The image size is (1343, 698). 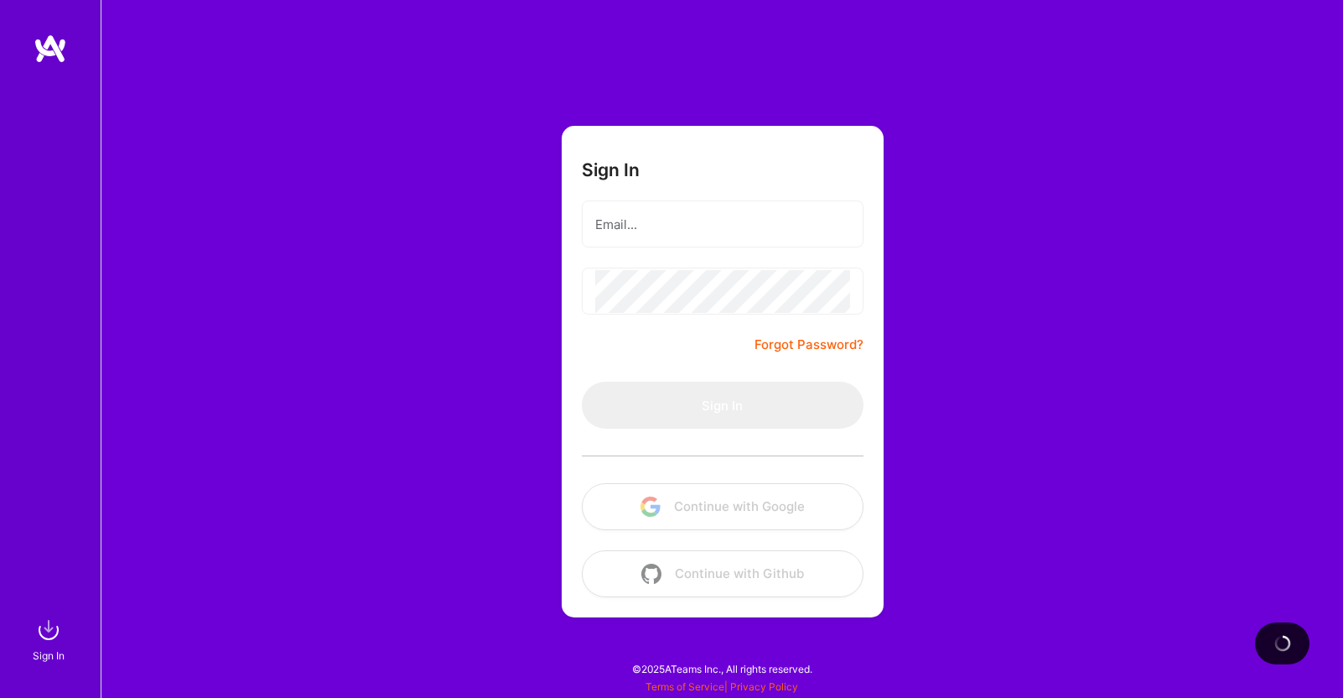 I want to click on img: sign in, so click(x=49, y=630).